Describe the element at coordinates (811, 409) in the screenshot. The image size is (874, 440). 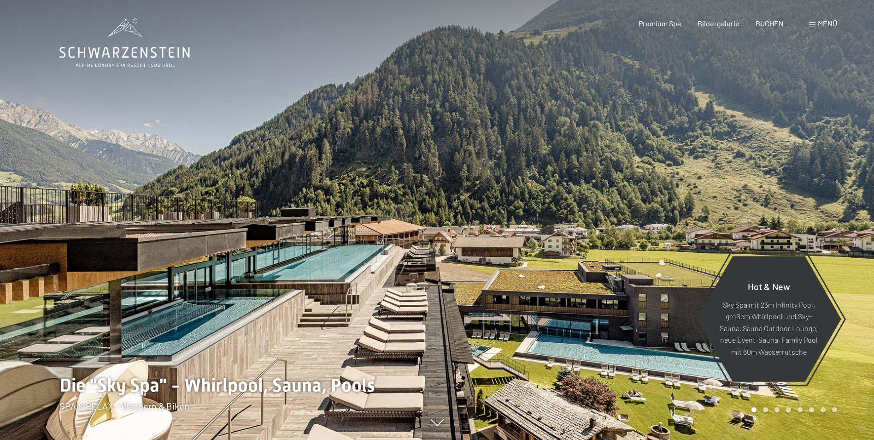
I see `div: Carousel Page 6` at that location.